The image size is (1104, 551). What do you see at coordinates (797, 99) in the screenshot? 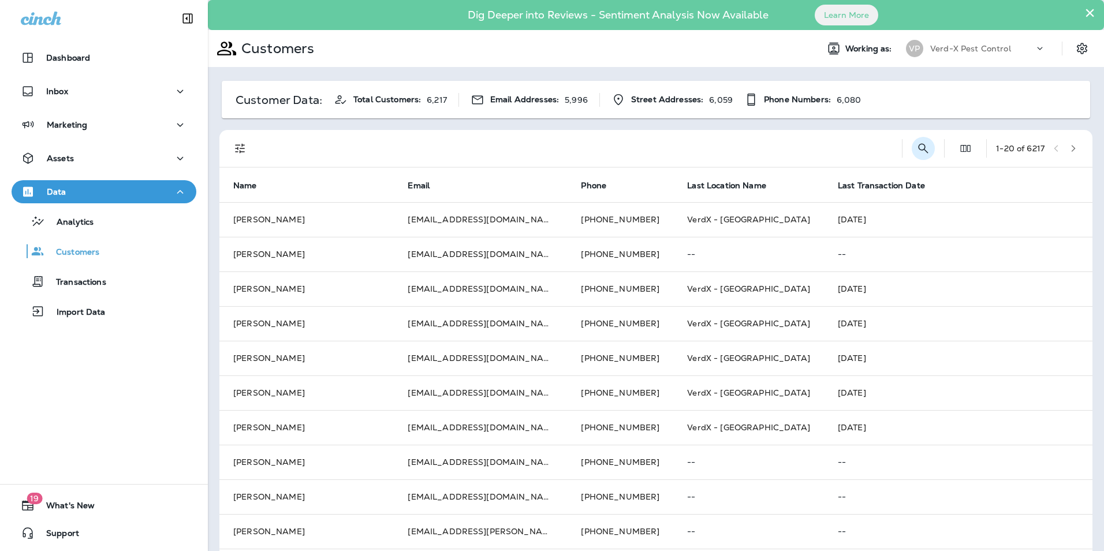
I see `span: Phone Numbers:` at bounding box center [797, 99].